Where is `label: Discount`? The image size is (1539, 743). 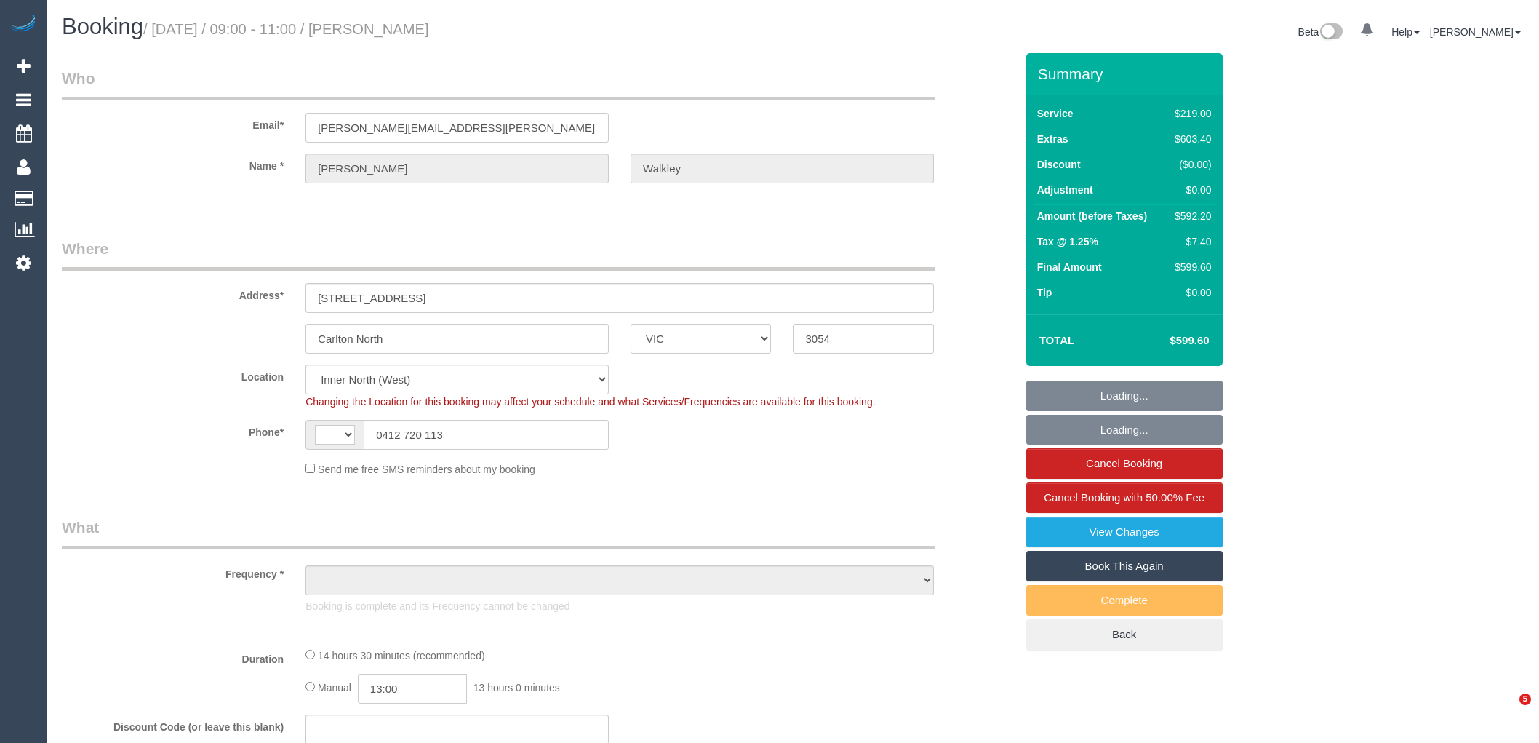
label: Discount is located at coordinates (1059, 164).